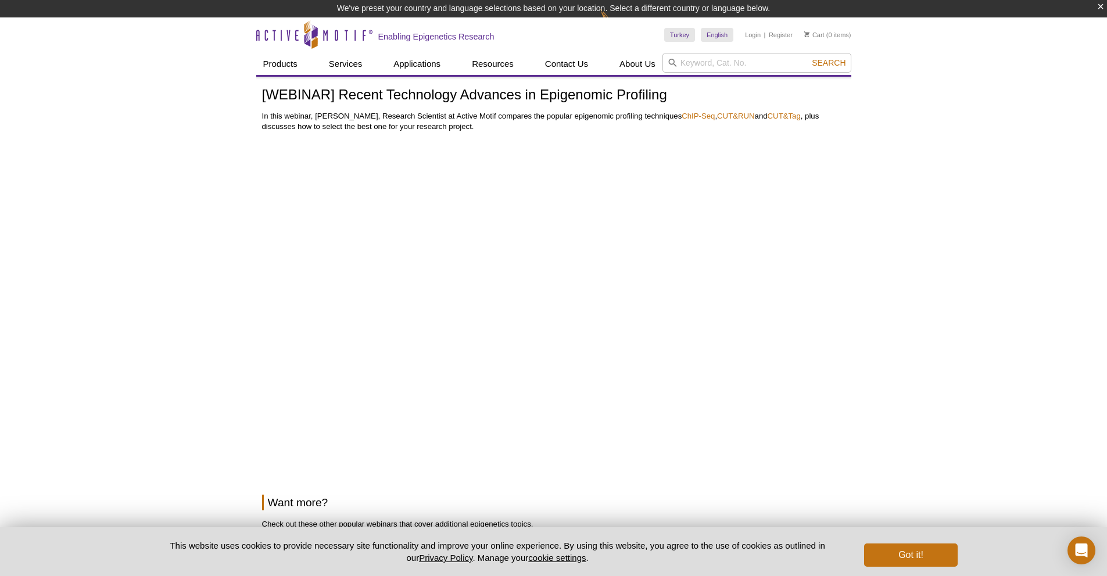  I want to click on a: Turkey, so click(679, 35).